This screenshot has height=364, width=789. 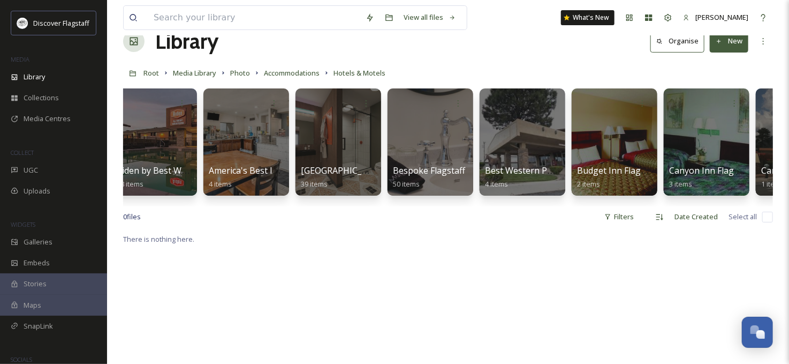 What do you see at coordinates (771, 184) in the screenshot?
I see `span: 1 item` at bounding box center [771, 184].